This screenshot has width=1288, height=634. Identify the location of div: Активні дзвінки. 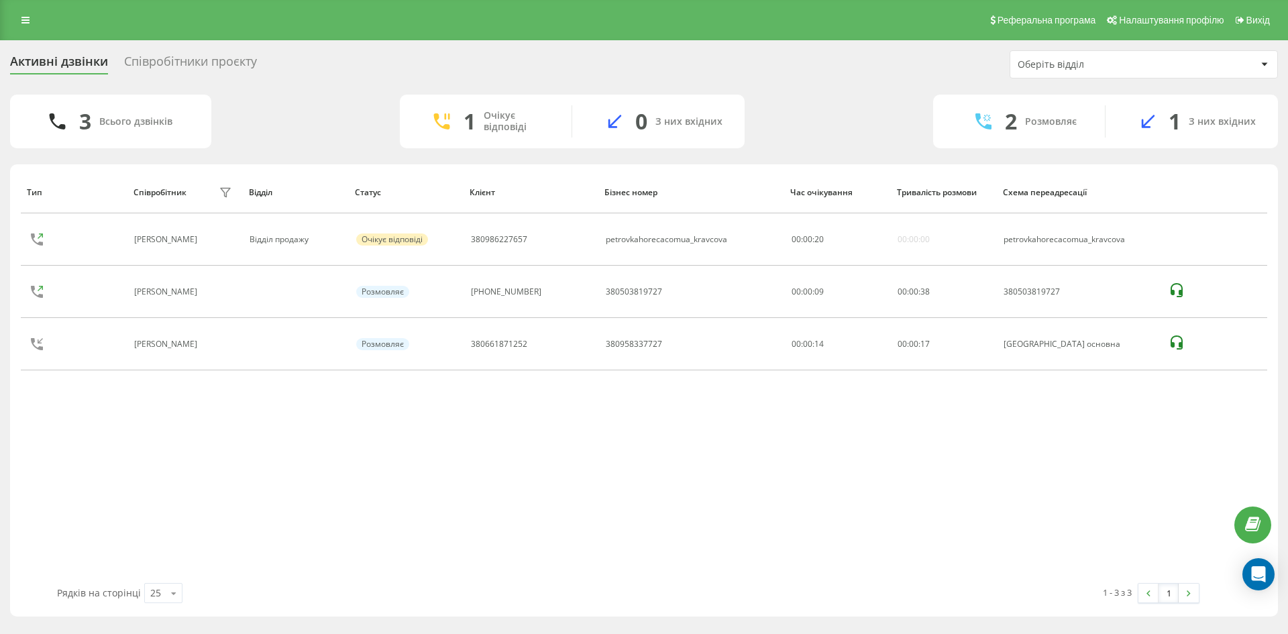
(59, 64).